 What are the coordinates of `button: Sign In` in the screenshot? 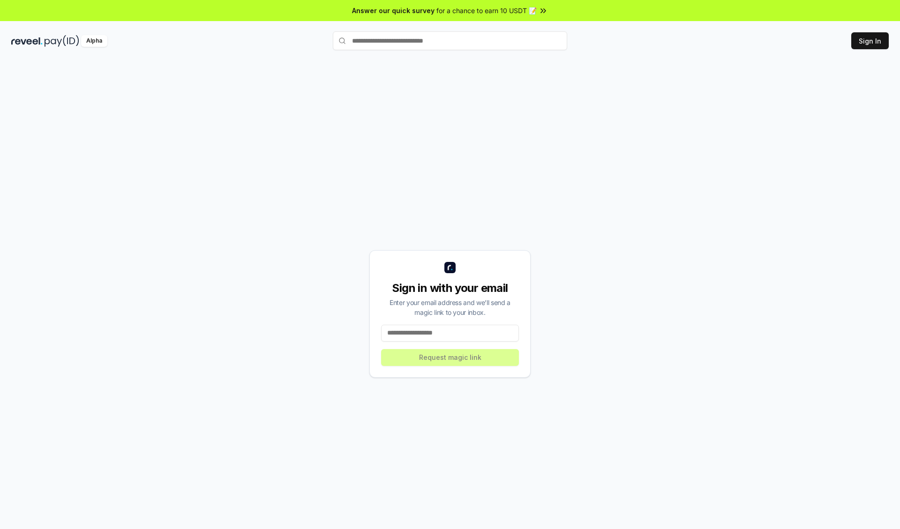 It's located at (870, 41).